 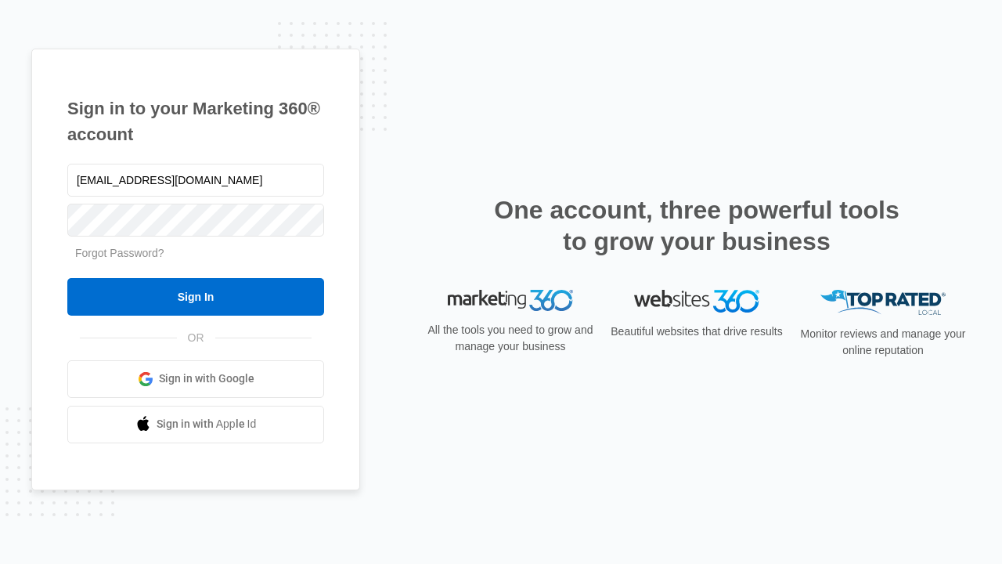 I want to click on p: Beautiful websites that drive results, so click(x=697, y=331).